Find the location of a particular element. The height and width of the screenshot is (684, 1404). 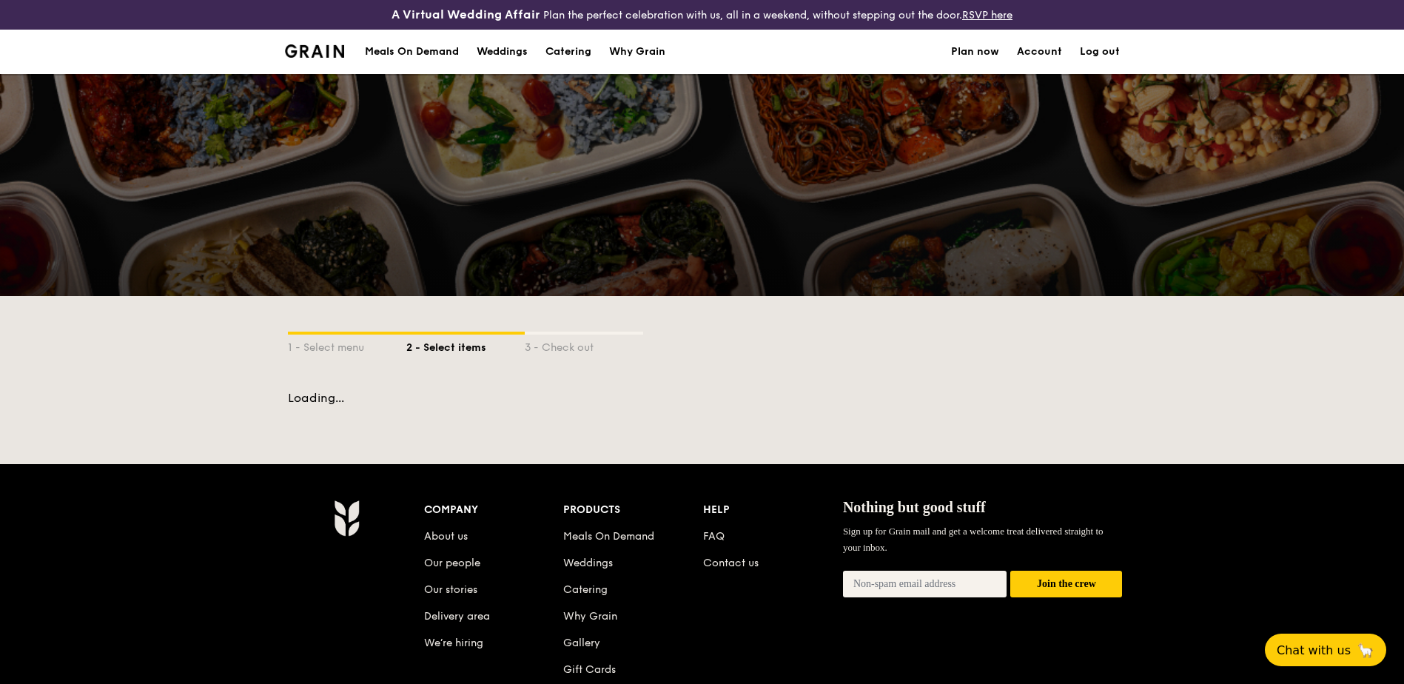

a: FAQ is located at coordinates (714, 536).